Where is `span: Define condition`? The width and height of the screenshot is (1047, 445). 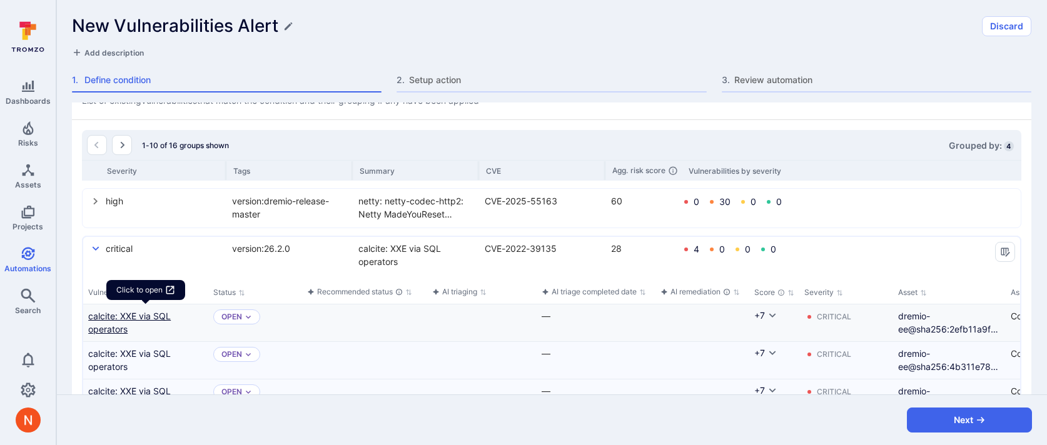 span: Define condition is located at coordinates (233, 80).